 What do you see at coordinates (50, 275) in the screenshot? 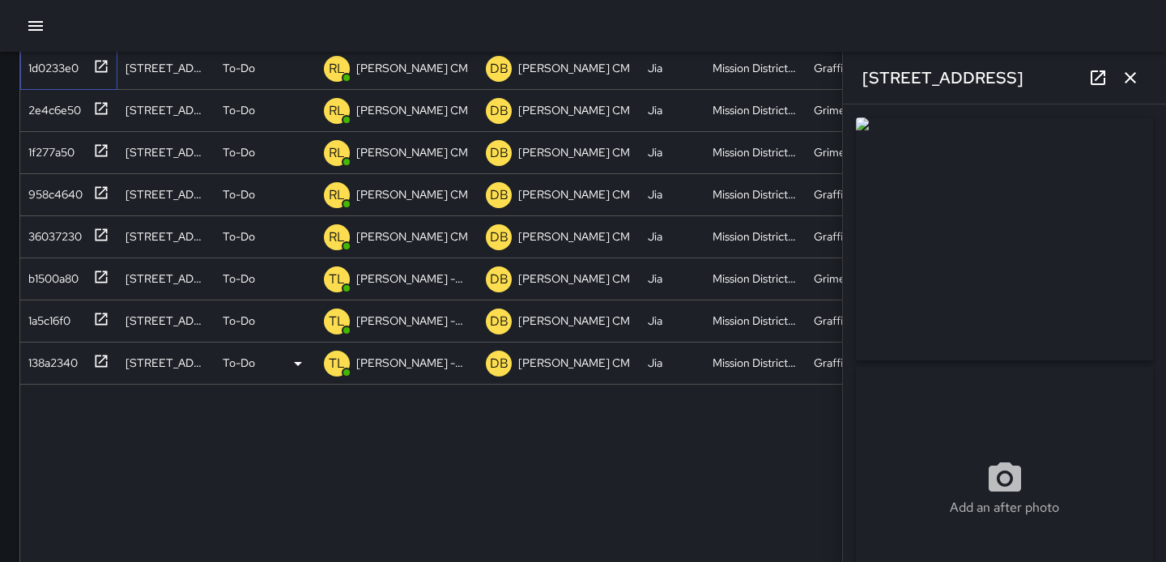
I see `div: b1500a80` at bounding box center [50, 275].